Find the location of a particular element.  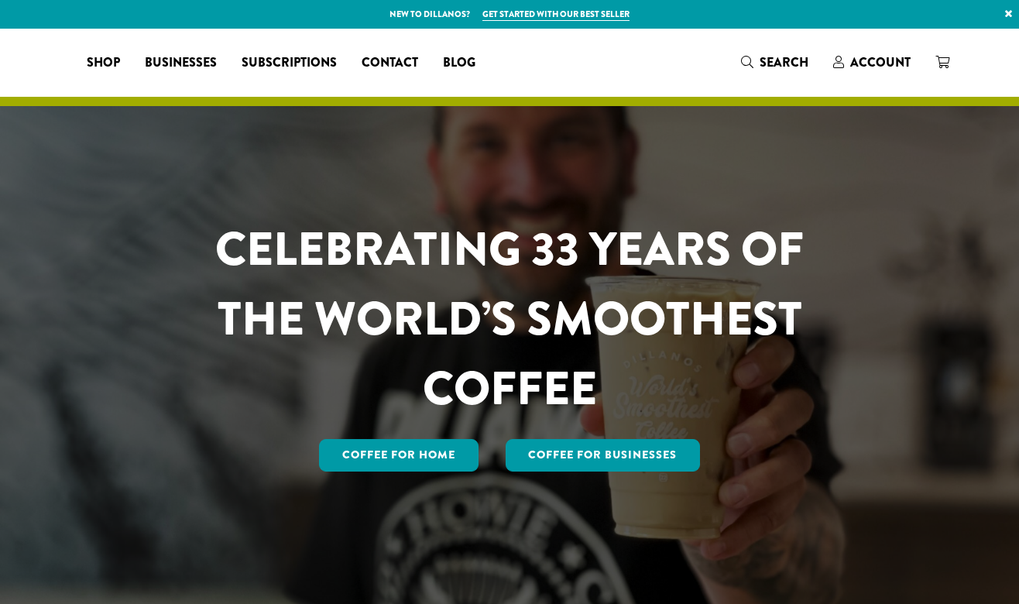

span: Contact is located at coordinates (389, 63).